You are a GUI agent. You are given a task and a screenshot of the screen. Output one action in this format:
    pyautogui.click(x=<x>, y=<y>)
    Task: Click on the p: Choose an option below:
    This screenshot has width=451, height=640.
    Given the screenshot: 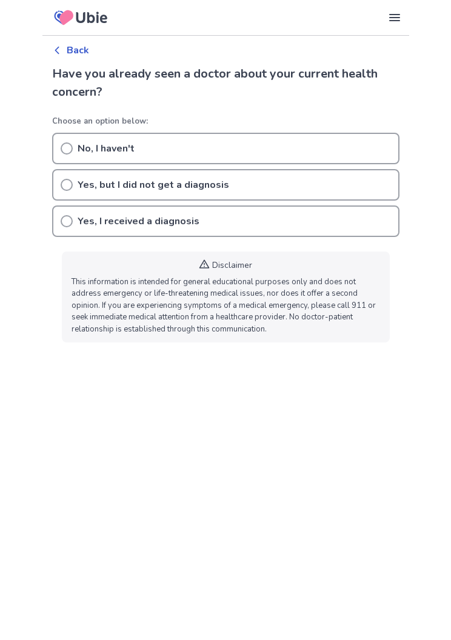 What is the action you would take?
    pyautogui.click(x=225, y=122)
    